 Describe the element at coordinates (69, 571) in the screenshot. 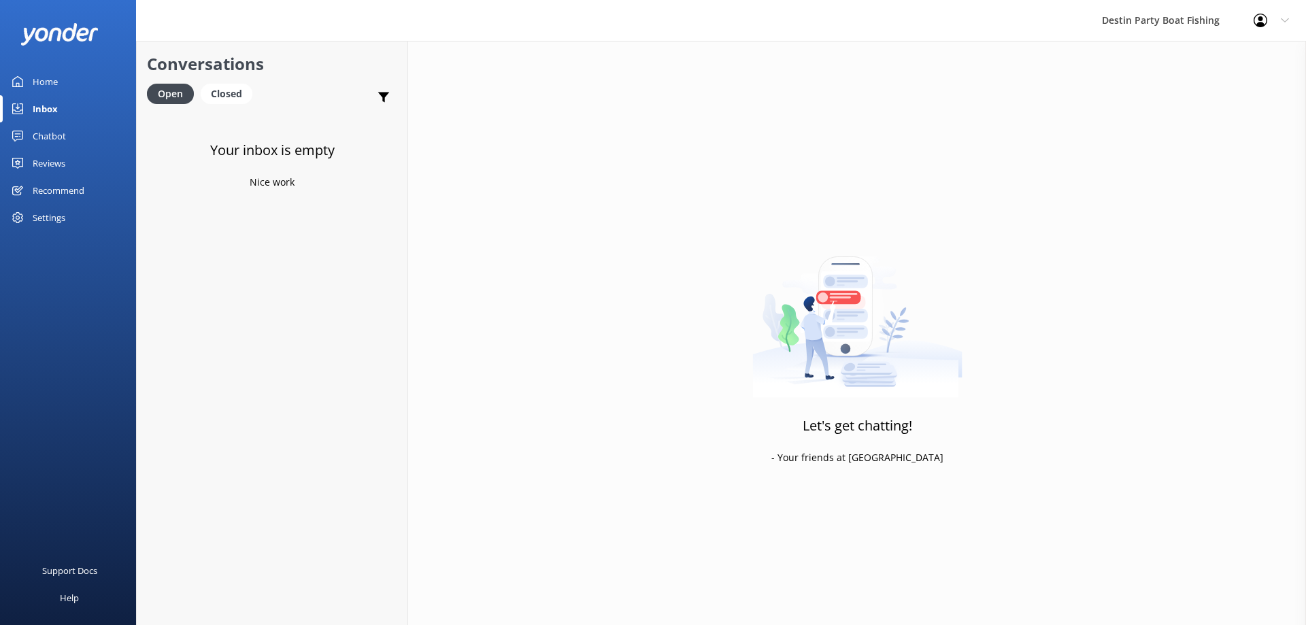

I see `div: Support Docs` at that location.